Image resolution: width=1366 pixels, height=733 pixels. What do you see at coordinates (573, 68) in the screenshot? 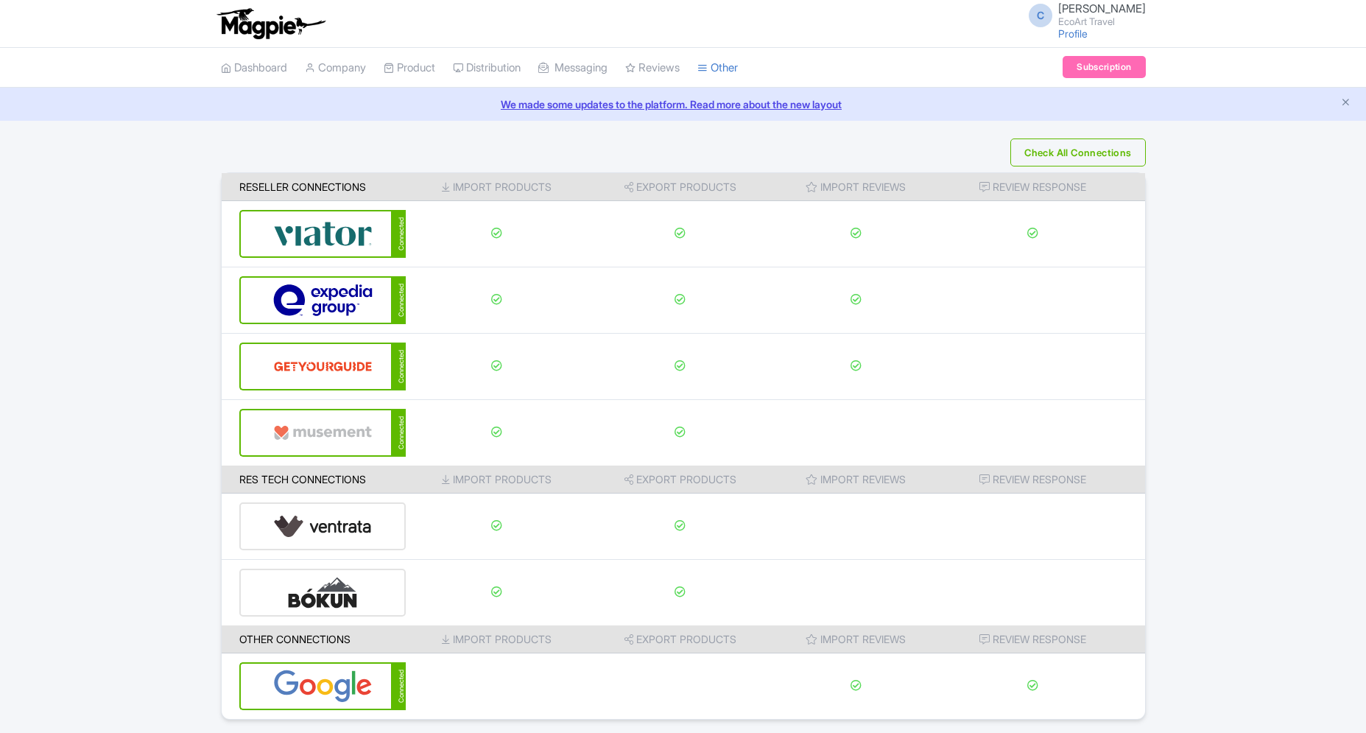
I see `a: Messaging` at bounding box center [573, 68].